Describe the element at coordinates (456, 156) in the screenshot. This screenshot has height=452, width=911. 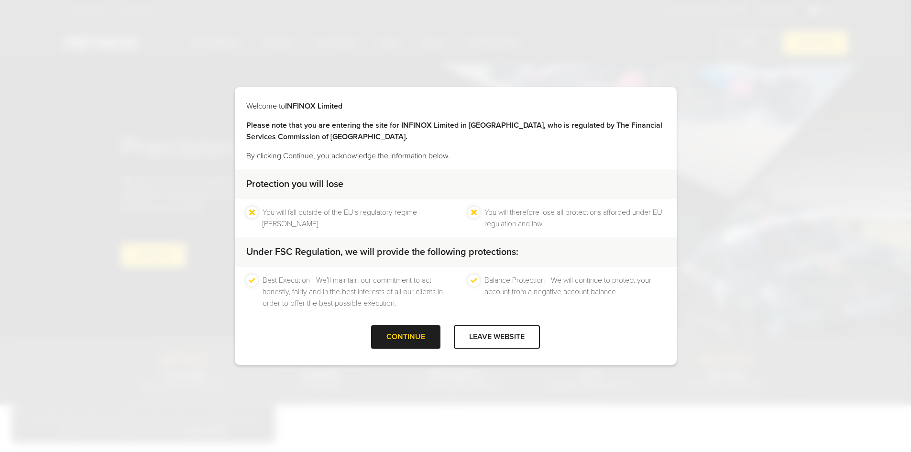
I see `p: By clicking Continue, you acknowledge the information below.` at that location.